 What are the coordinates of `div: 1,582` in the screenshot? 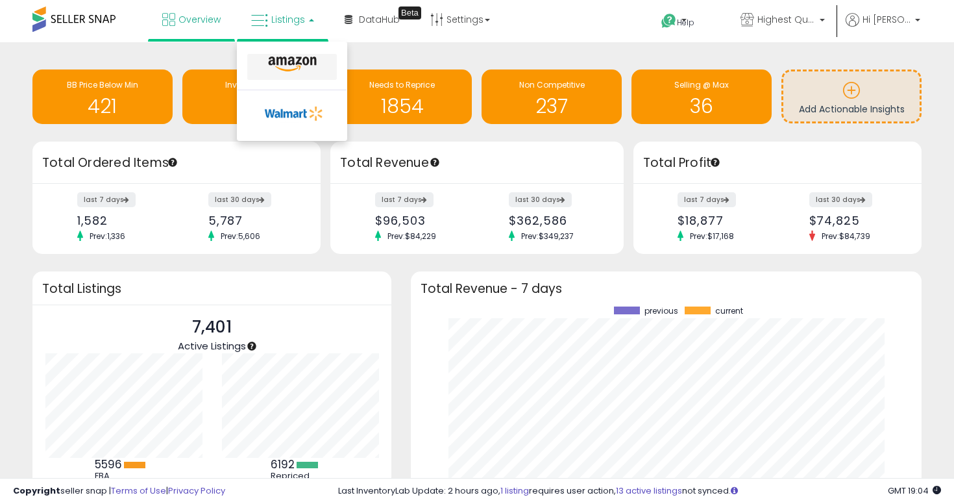 It's located at (122, 220).